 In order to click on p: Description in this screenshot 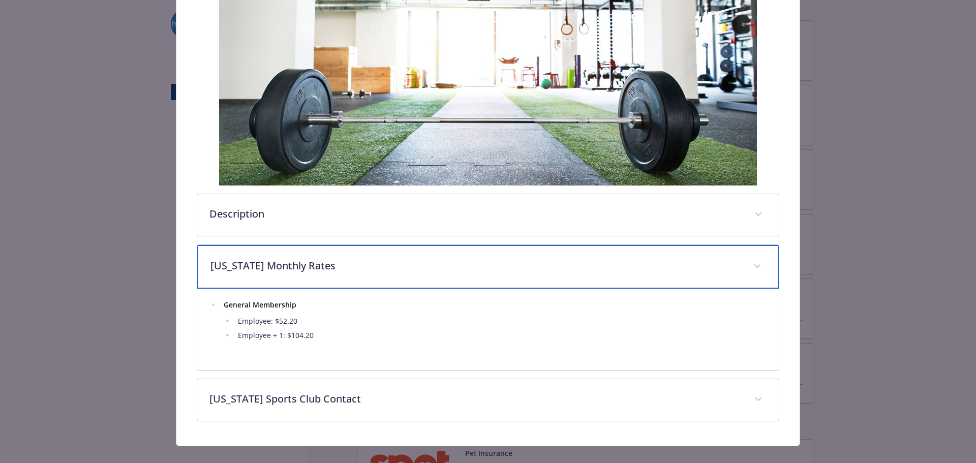, I will do `click(476, 214)`.